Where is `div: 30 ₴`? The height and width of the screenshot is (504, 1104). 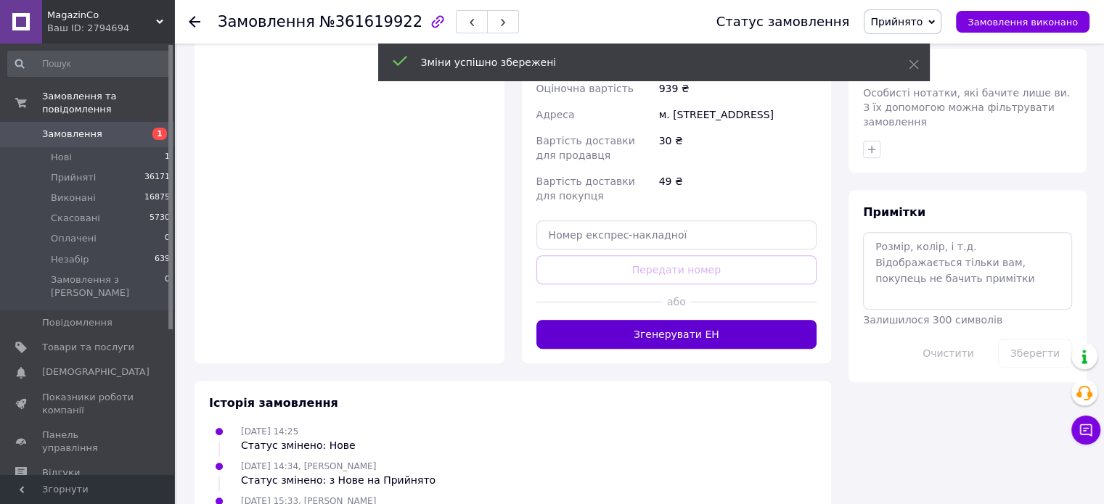 div: 30 ₴ is located at coordinates (737, 148).